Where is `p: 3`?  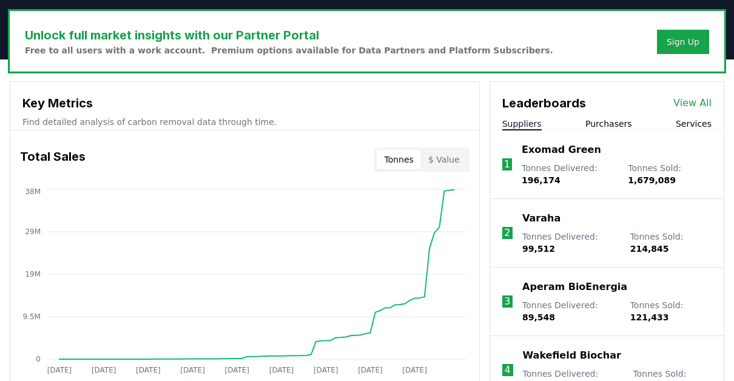 p: 3 is located at coordinates (507, 302).